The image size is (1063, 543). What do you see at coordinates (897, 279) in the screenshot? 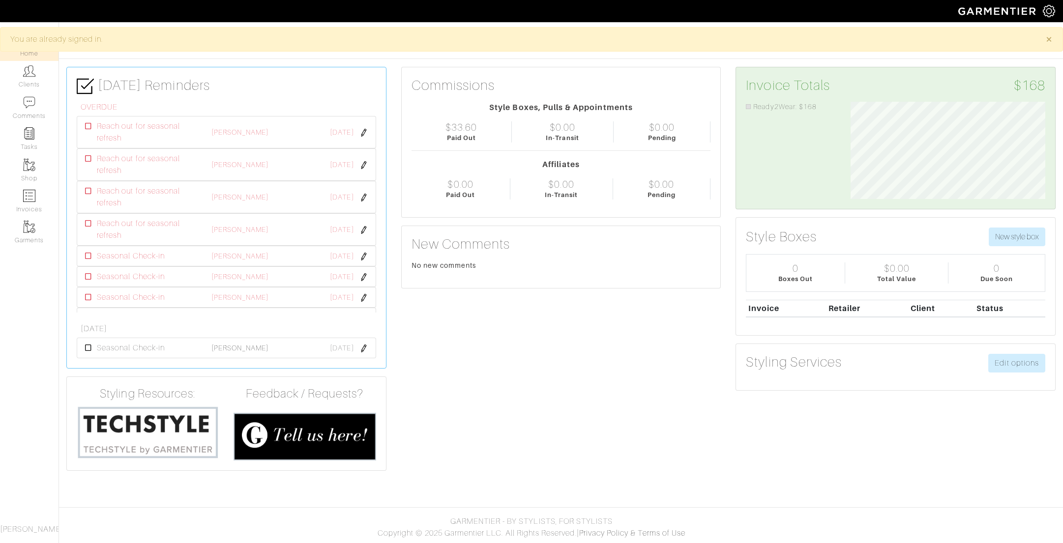
I see `div: Total Value` at bounding box center [897, 279].